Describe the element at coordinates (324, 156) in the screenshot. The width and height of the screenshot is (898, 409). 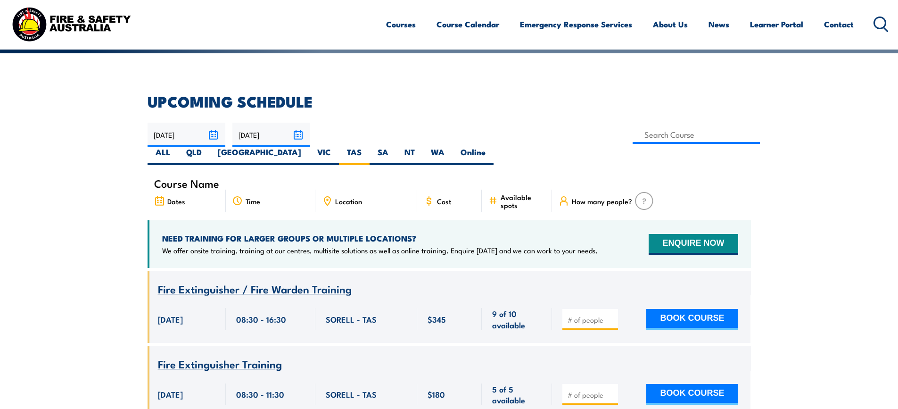
I see `label: VIC` at that location.